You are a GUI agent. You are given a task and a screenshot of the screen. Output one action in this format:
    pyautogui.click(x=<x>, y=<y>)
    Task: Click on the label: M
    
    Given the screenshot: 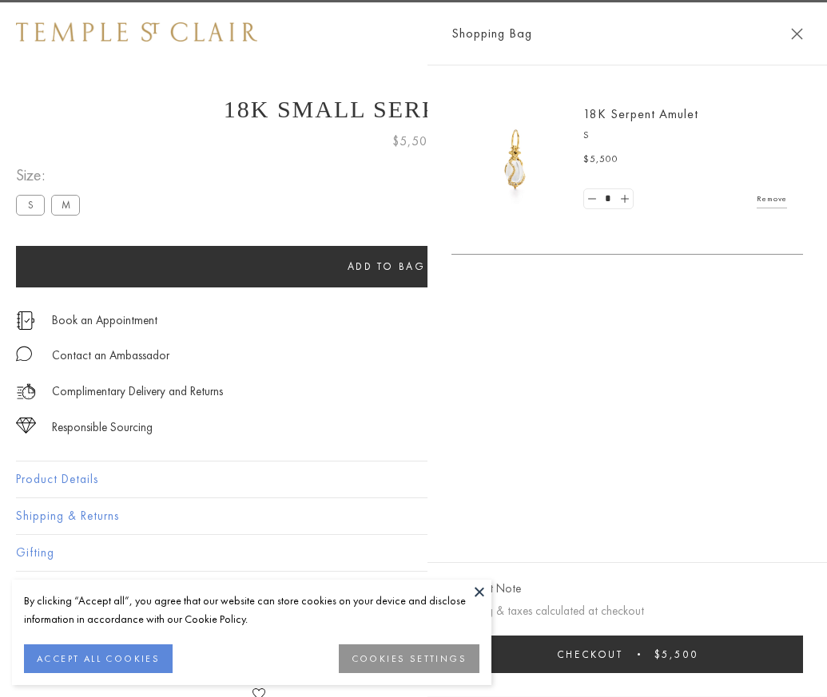 What is the action you would take?
    pyautogui.click(x=66, y=204)
    